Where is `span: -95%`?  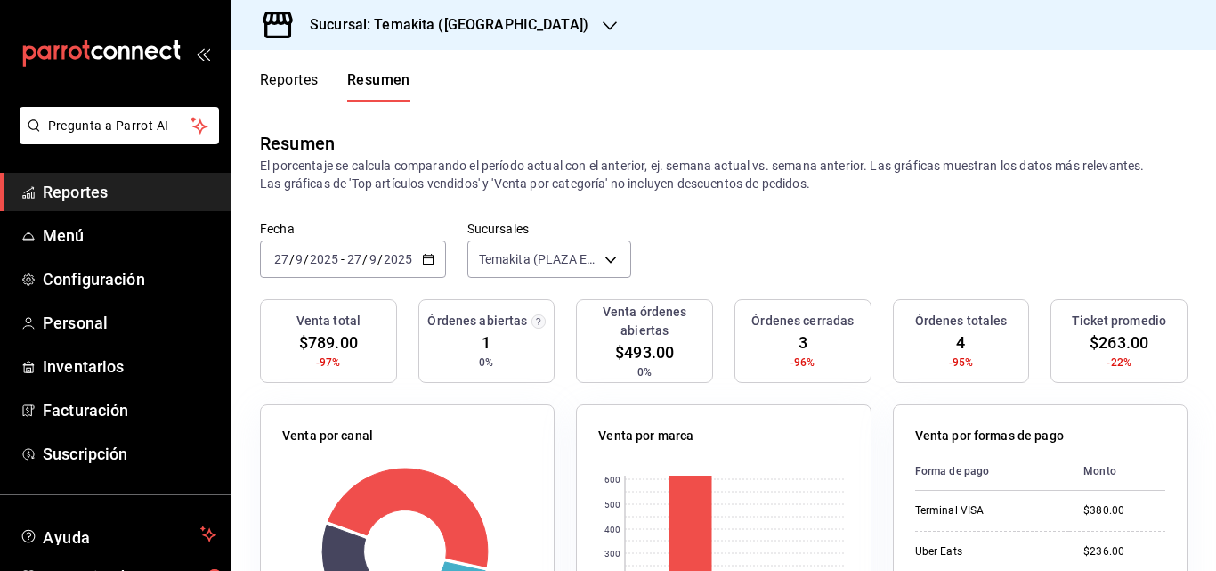 span: -95% is located at coordinates (961, 362).